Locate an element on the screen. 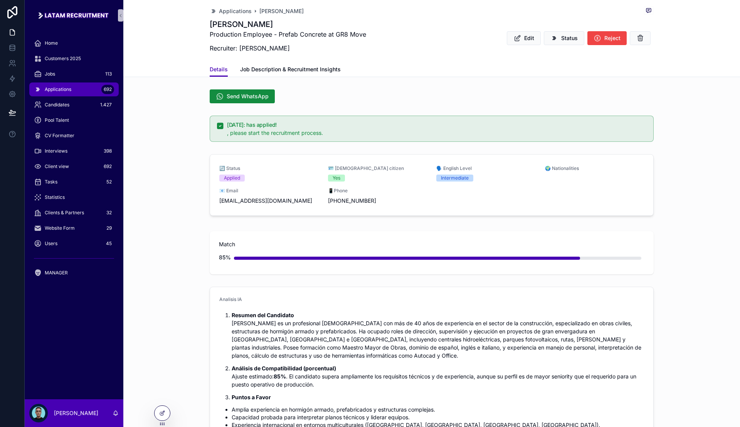  span: Edit is located at coordinates (529, 38).